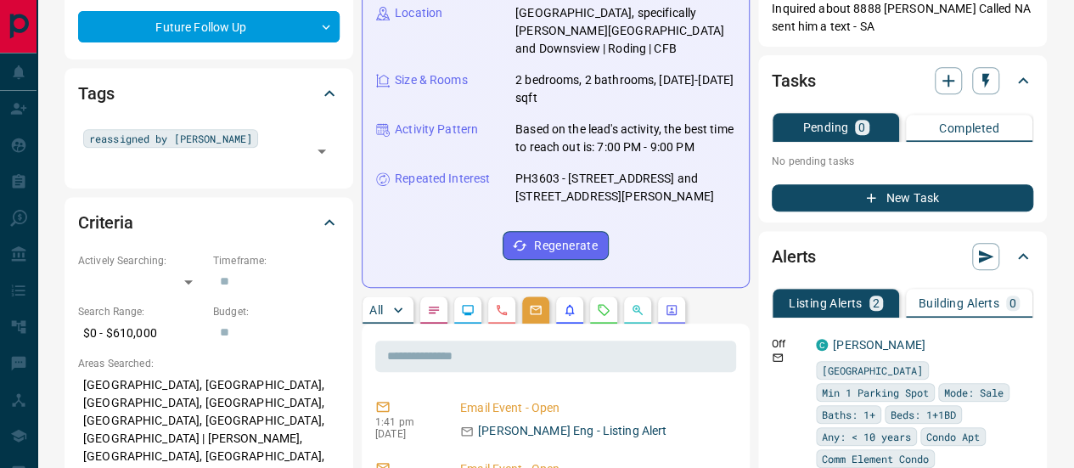  What do you see at coordinates (405, 422) in the screenshot?
I see `p: 1:41 pm` at bounding box center [405, 422].